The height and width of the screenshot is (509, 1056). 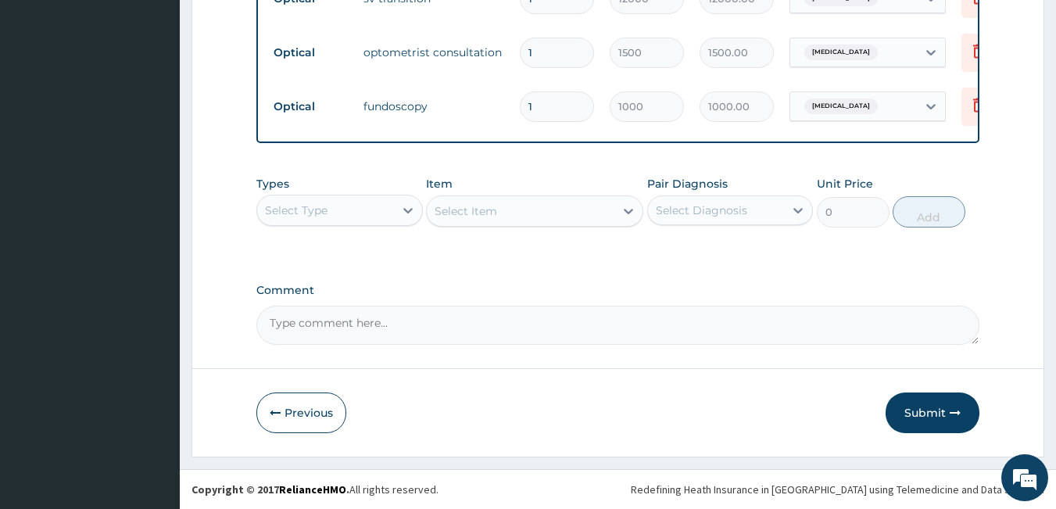 I want to click on label: Comment, so click(x=618, y=290).